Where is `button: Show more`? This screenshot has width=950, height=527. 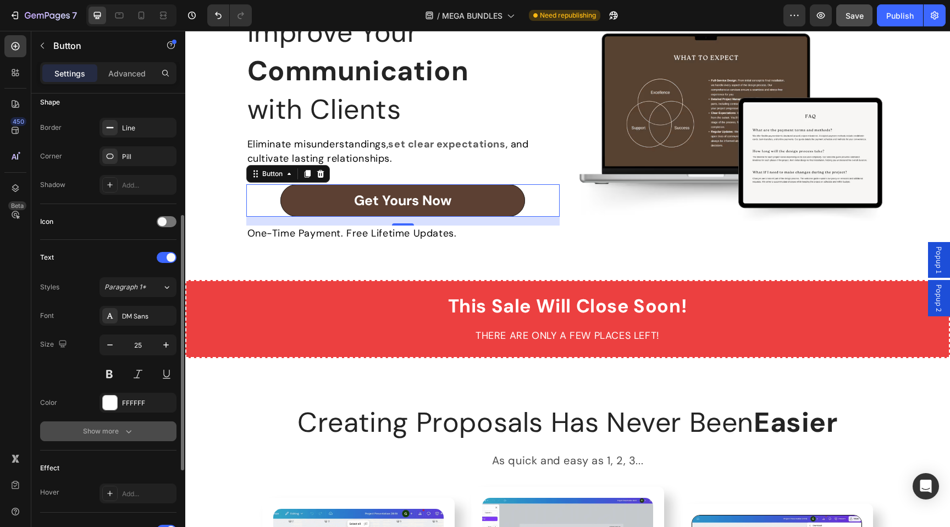
button: Show more is located at coordinates (108, 431).